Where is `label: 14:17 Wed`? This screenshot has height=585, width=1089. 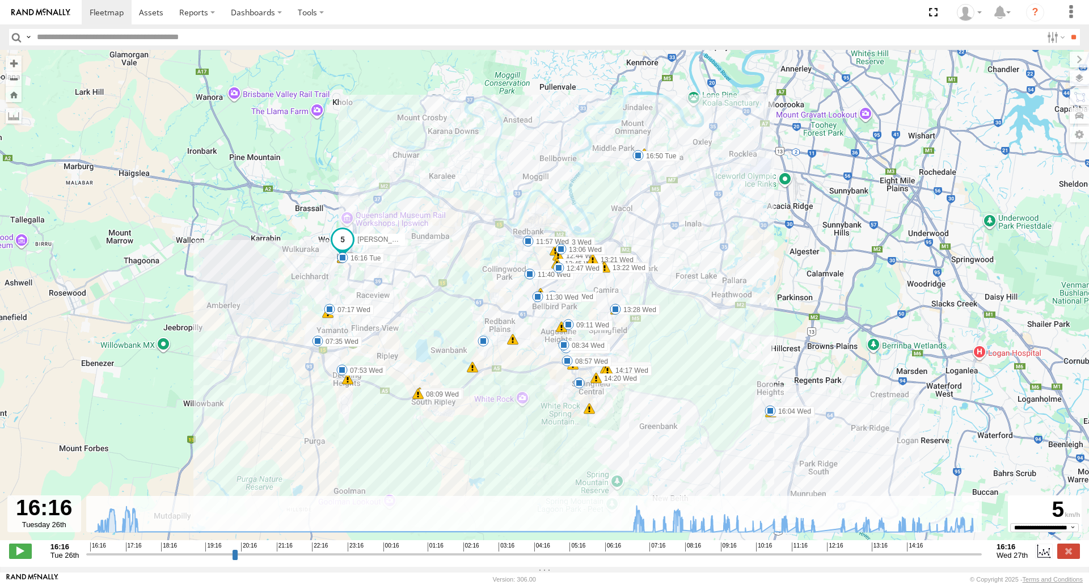
label: 14:17 Wed is located at coordinates (629, 370).